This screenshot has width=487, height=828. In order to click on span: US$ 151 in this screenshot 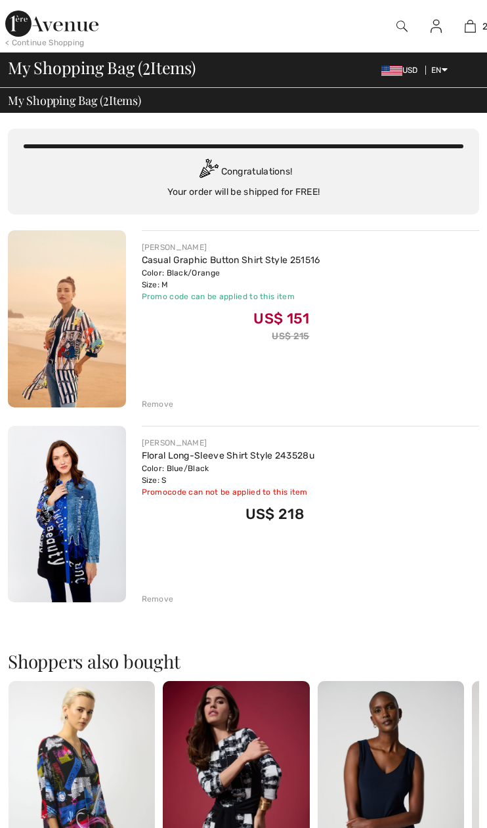, I will do `click(281, 316)`.